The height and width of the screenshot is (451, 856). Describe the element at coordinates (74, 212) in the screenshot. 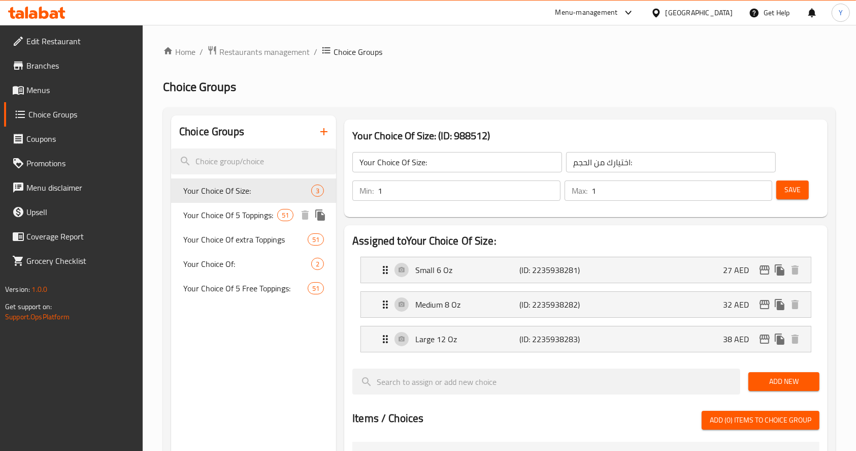

I see `a: Upsell` at that location.